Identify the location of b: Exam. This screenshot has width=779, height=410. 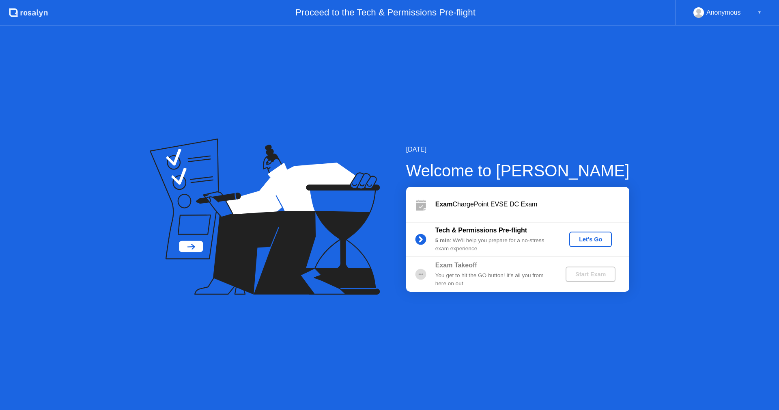
(444, 204).